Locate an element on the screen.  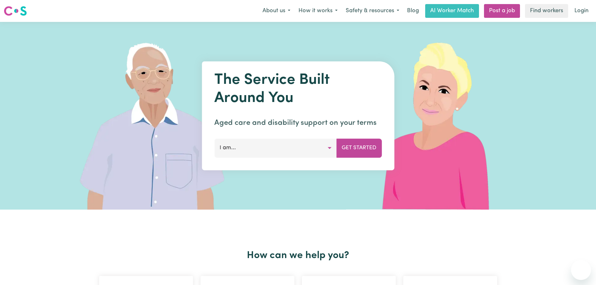
a: Find workers is located at coordinates (547, 11).